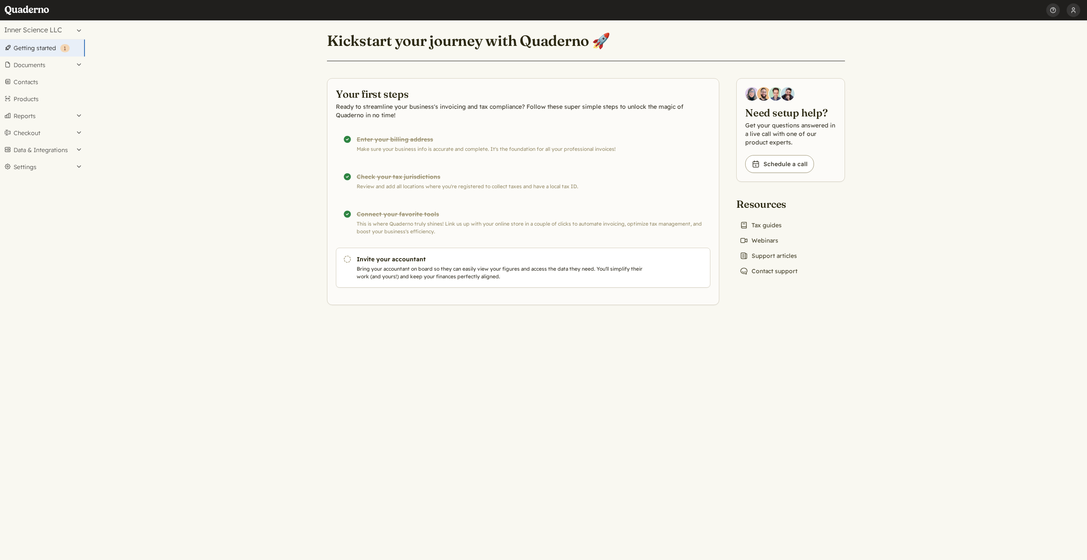  What do you see at coordinates (768, 256) in the screenshot?
I see `a: Support articles` at bounding box center [768, 256].